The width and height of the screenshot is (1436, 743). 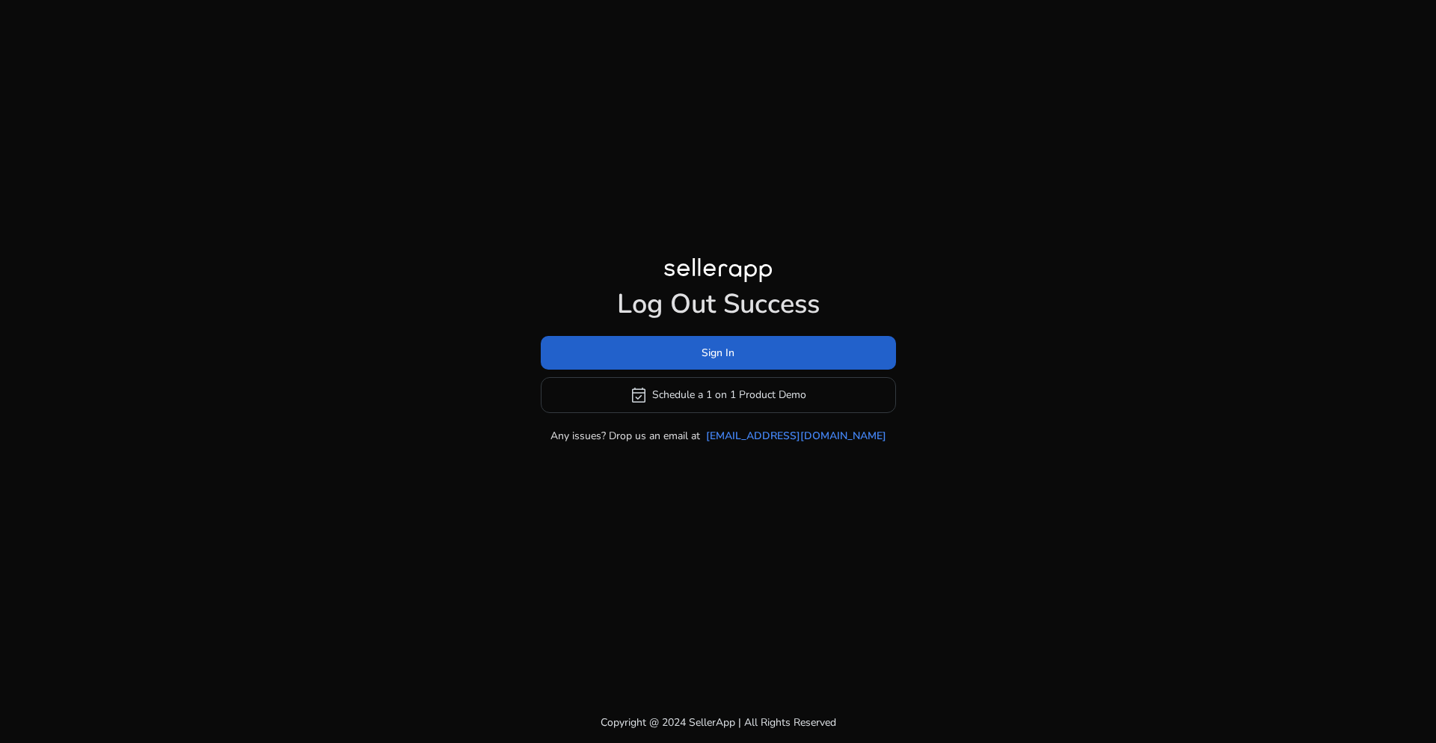 What do you see at coordinates (718, 352) in the screenshot?
I see `span: Sign In` at bounding box center [718, 352].